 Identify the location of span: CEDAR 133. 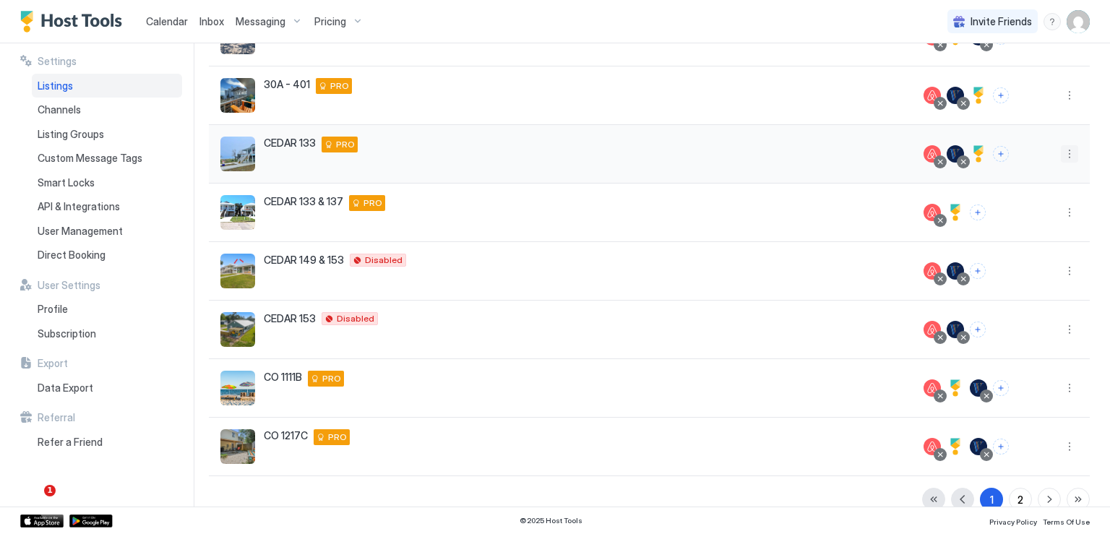
(290, 143).